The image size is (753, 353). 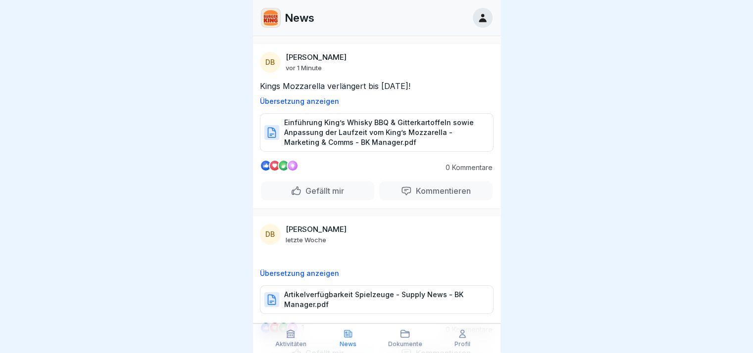 I want to click on p: letzte Woche, so click(x=306, y=240).